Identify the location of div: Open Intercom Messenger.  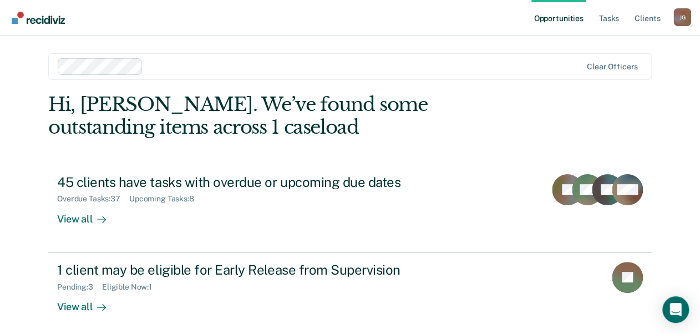
(676, 310).